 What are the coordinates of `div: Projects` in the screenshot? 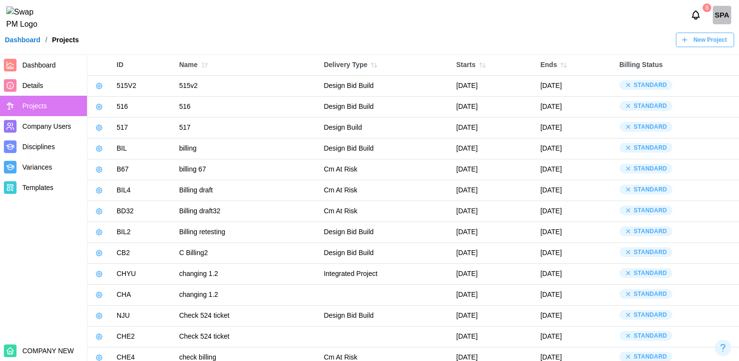 It's located at (65, 40).